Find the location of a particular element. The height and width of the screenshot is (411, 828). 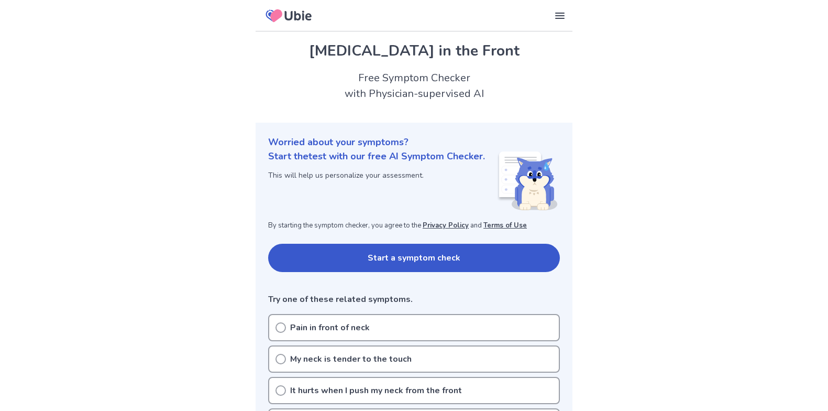

p: Worried about your symptoms? is located at coordinates (414, 142).